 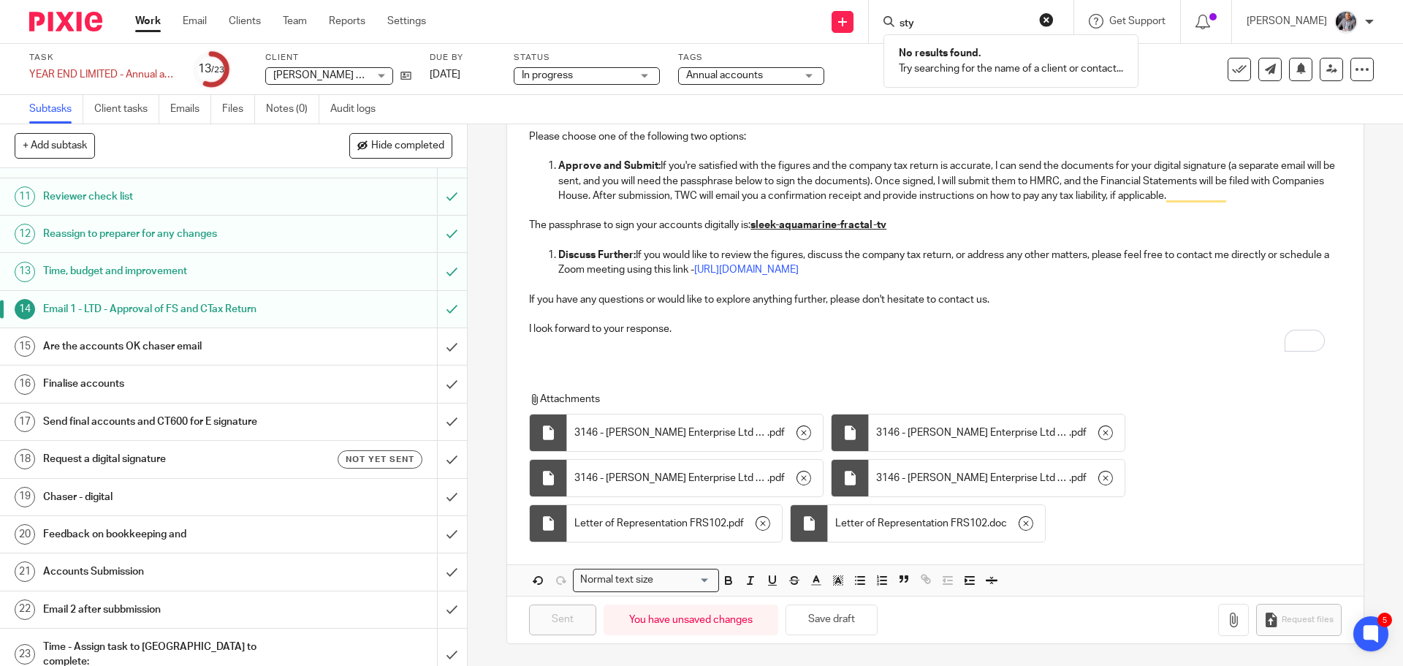 What do you see at coordinates (401, 145) in the screenshot?
I see `button: Hide completed` at bounding box center [401, 145].